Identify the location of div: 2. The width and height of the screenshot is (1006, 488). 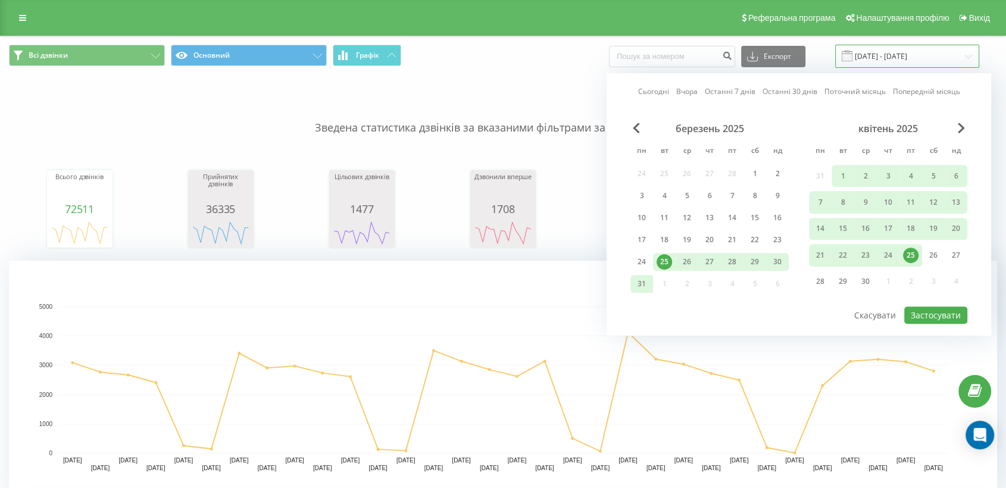
(865, 176).